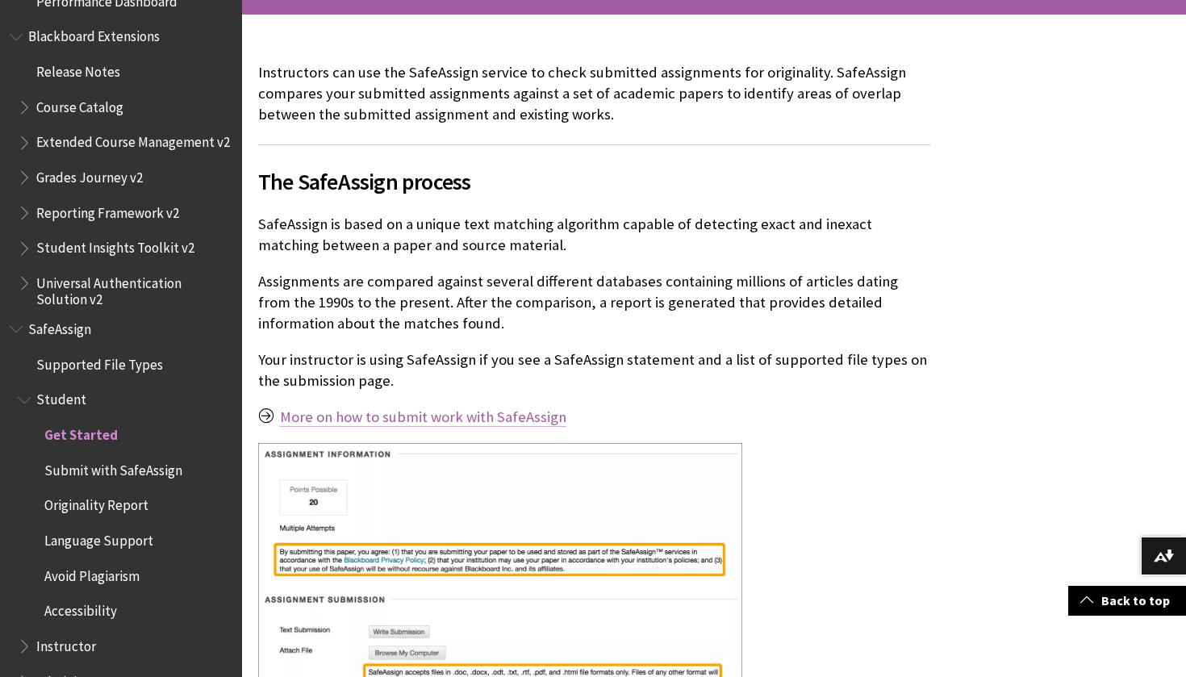 The image size is (1186, 677). Describe the element at coordinates (423, 417) in the screenshot. I see `a: More on how to submit work with SafeAssign` at that location.